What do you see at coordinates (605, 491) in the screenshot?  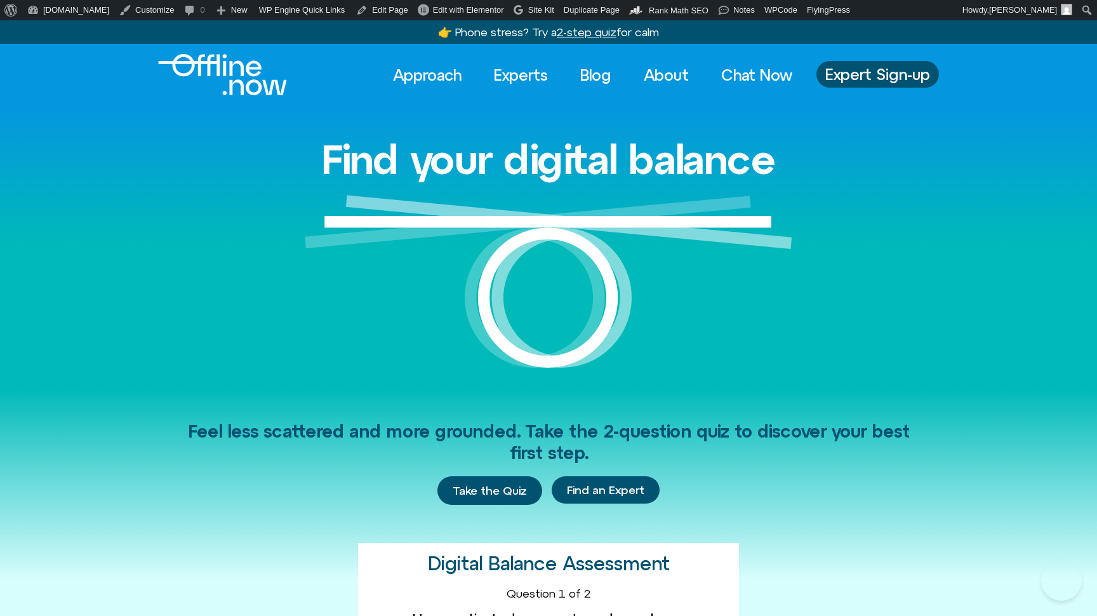 I see `div: Find an Expert` at bounding box center [605, 491].